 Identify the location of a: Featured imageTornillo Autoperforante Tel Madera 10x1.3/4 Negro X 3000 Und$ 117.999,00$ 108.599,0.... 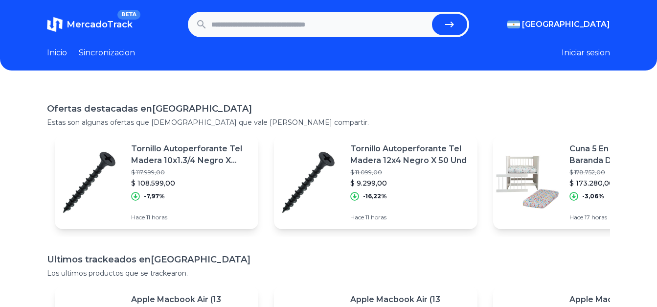
(157, 182).